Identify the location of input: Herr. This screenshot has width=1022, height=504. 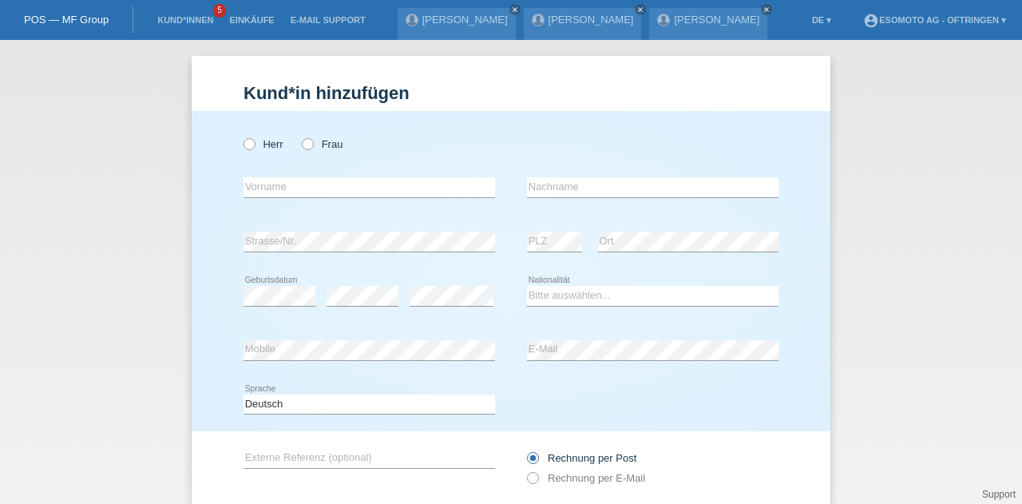
(248, 143).